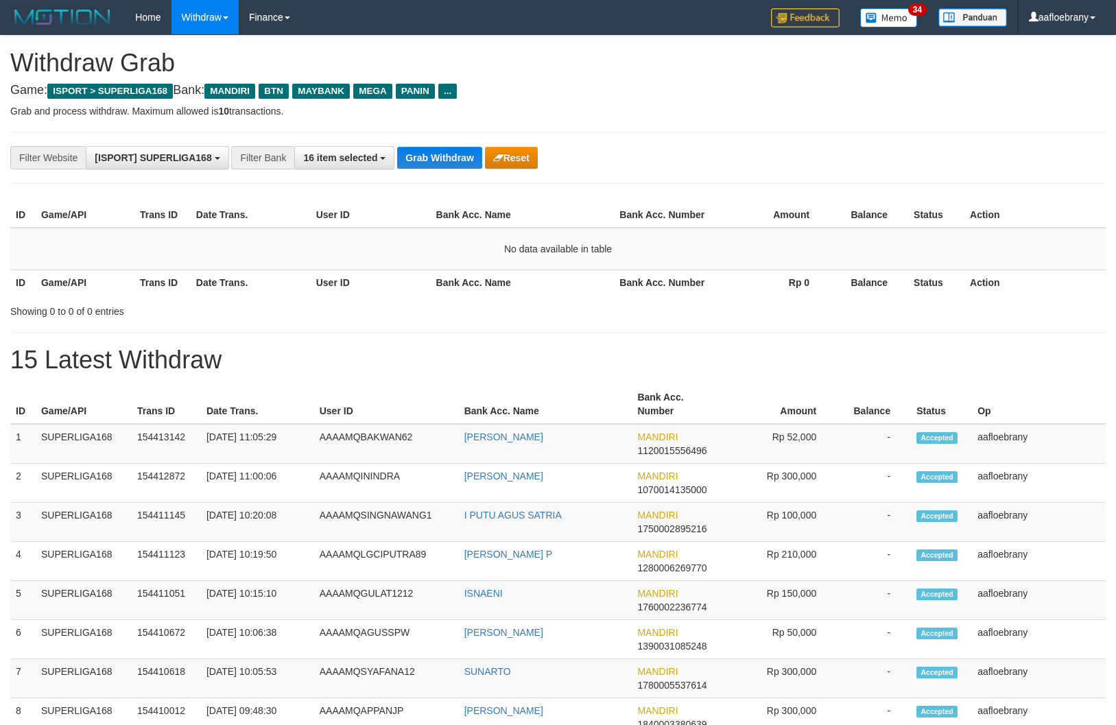 This screenshot has width=1116, height=725. Describe the element at coordinates (386, 639) in the screenshot. I see `td: AAAAMQAGUSSPW` at that location.